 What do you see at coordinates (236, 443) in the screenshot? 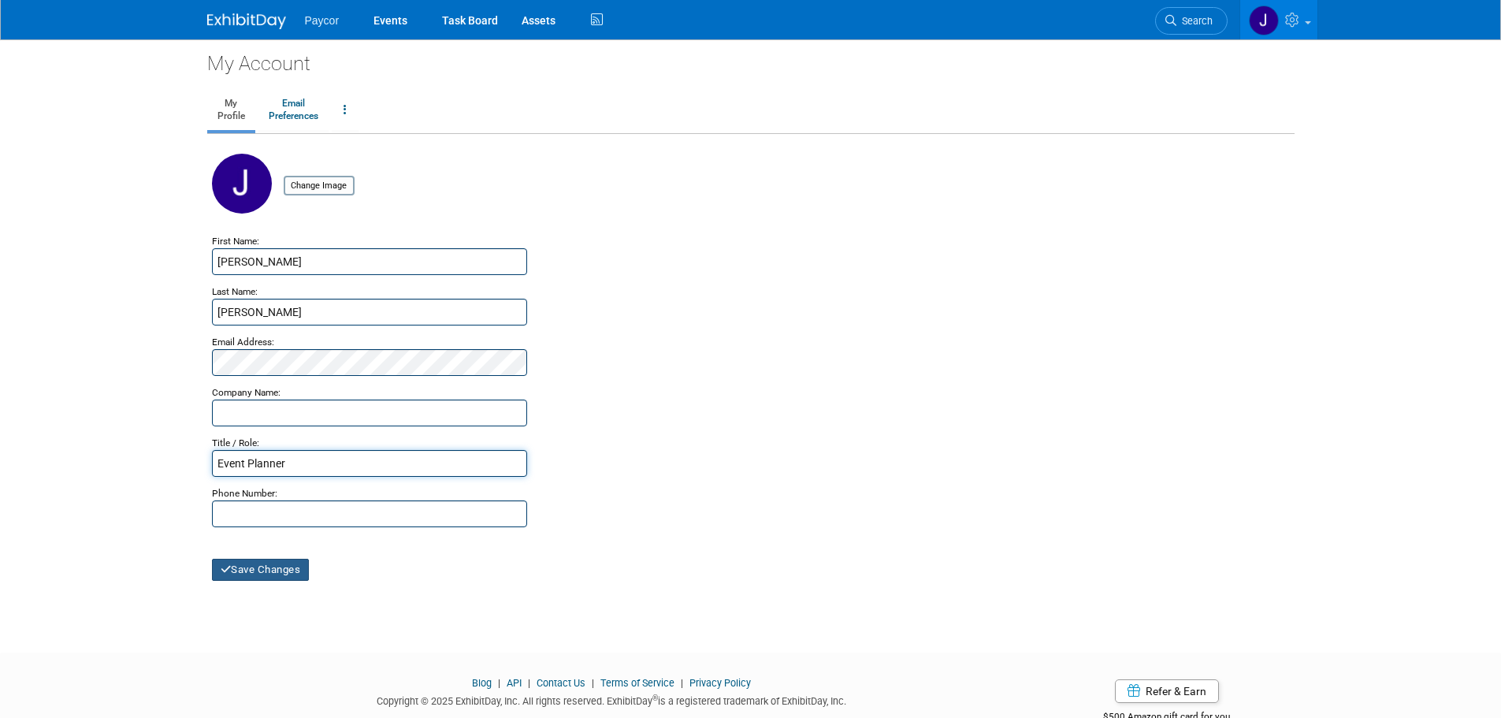
I see `small: Title / Role:` at bounding box center [236, 443].